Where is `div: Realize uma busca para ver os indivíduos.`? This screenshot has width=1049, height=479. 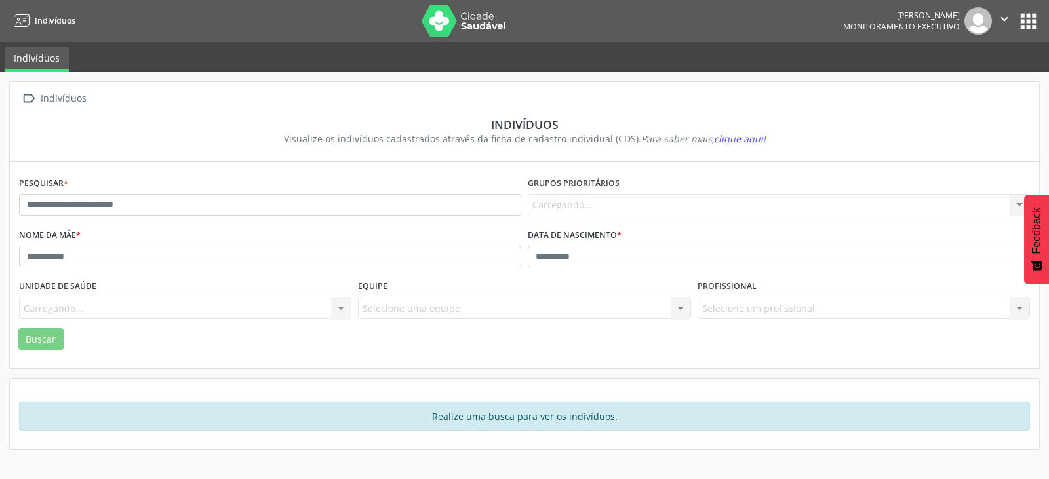 div: Realize uma busca para ver os indivíduos. is located at coordinates (524, 416).